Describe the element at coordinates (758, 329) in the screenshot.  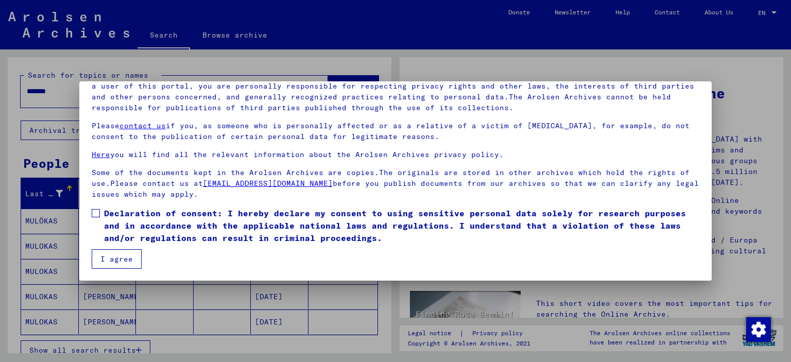
I see `div: Change consent` at that location.